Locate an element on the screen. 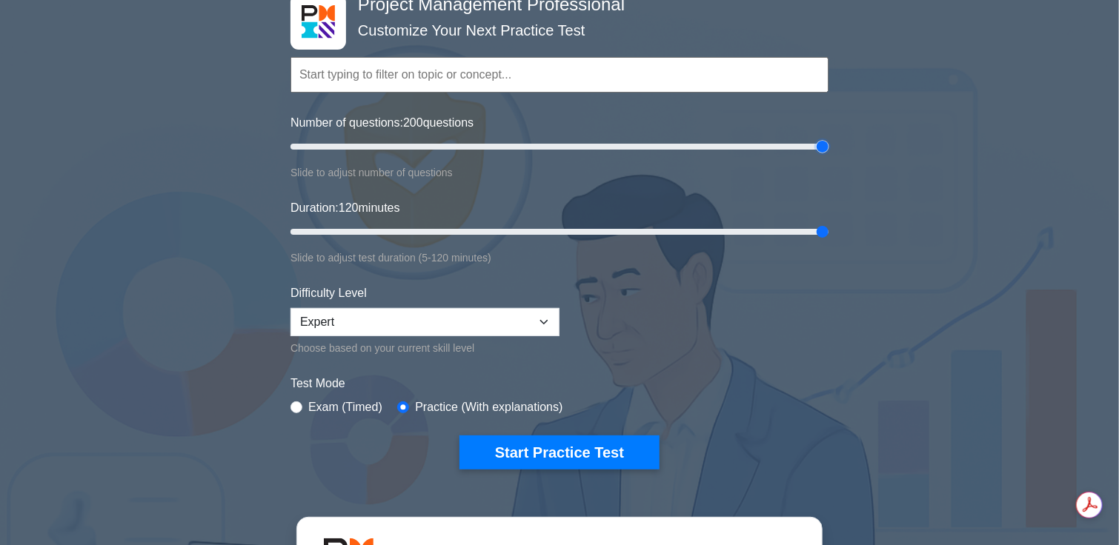 This screenshot has height=545, width=1119. label: Number of questions: questions is located at coordinates (382, 123).